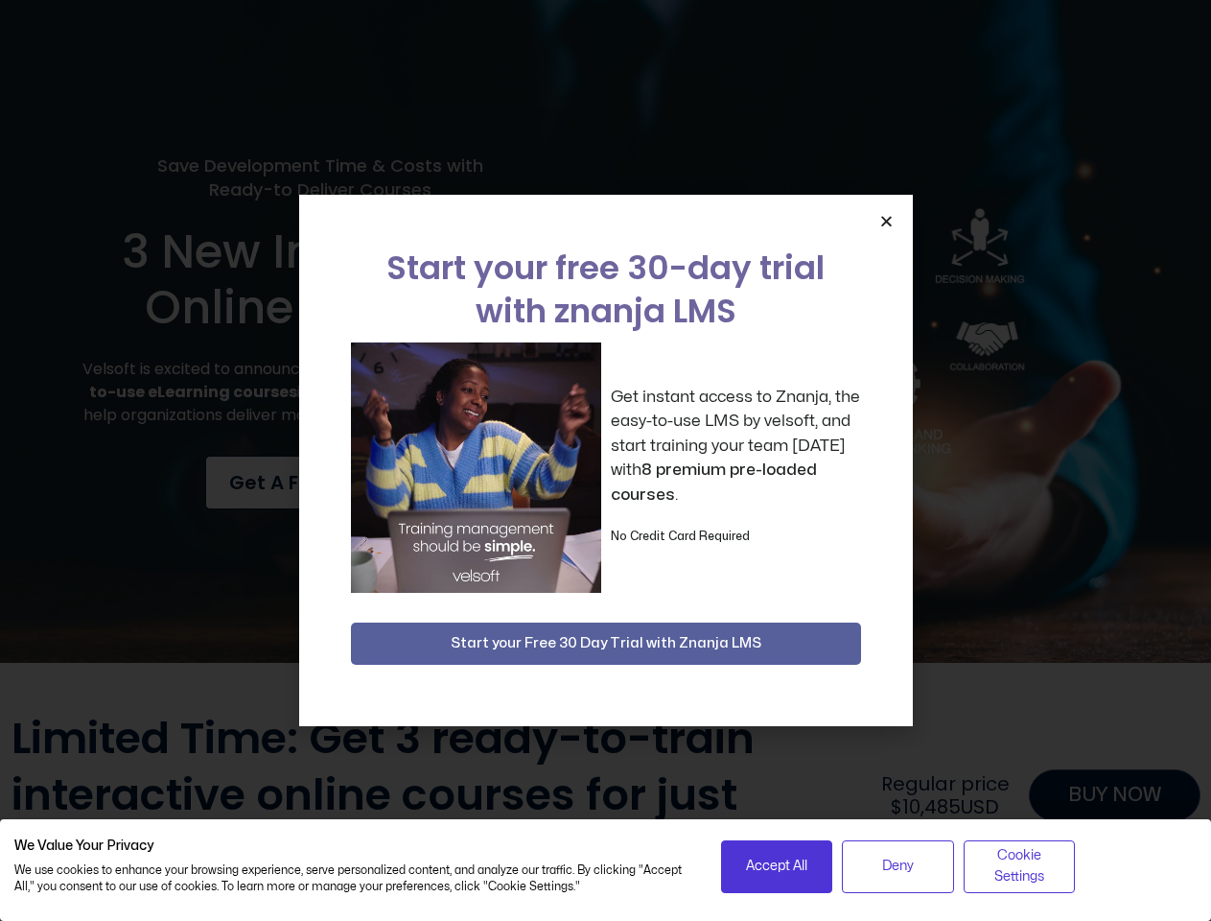  Describe the element at coordinates (777, 866) in the screenshot. I see `span: Accept All` at that location.